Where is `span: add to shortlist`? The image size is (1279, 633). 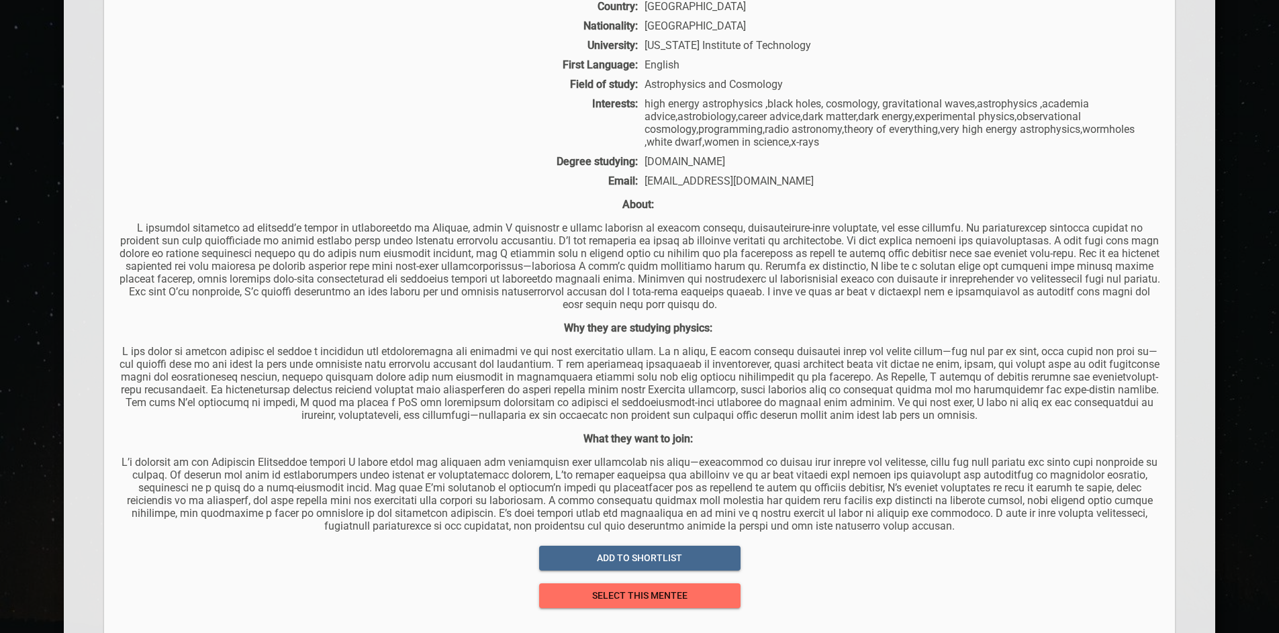
span: add to shortlist is located at coordinates (640, 558).